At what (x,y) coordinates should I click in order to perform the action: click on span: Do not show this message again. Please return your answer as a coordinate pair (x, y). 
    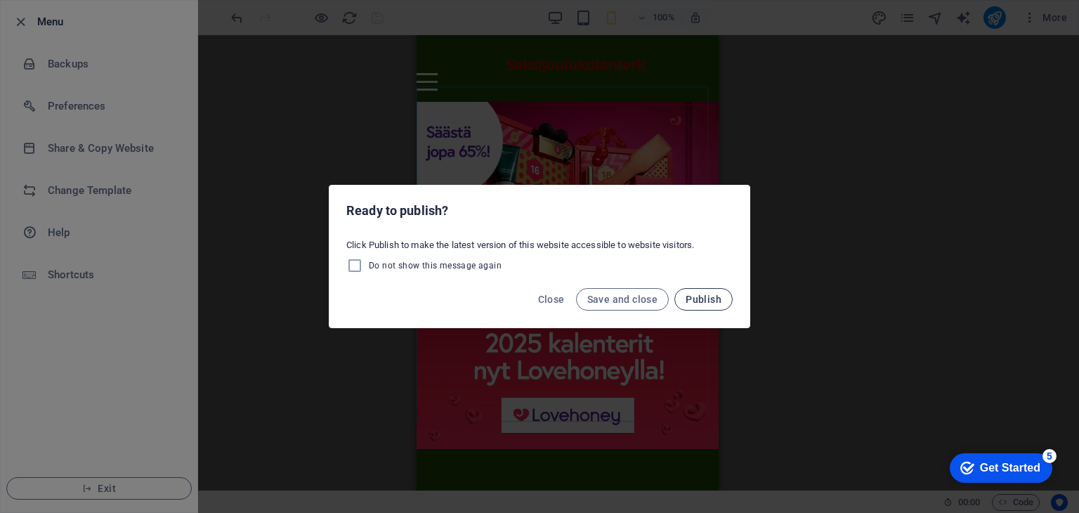
    Looking at the image, I should click on (435, 266).